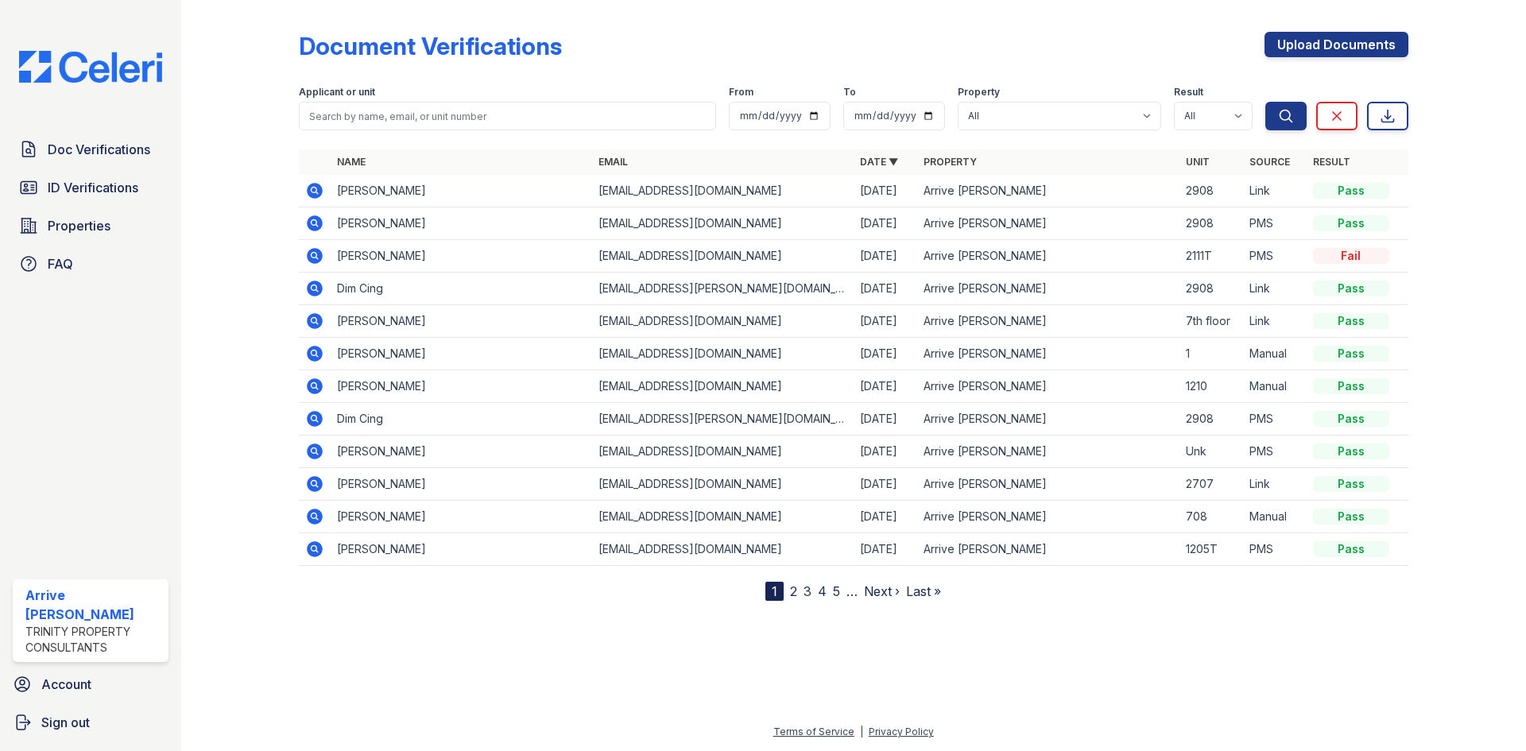 This screenshot has width=1526, height=751. What do you see at coordinates (879, 161) in the screenshot?
I see `a: Date ▼` at bounding box center [879, 161].